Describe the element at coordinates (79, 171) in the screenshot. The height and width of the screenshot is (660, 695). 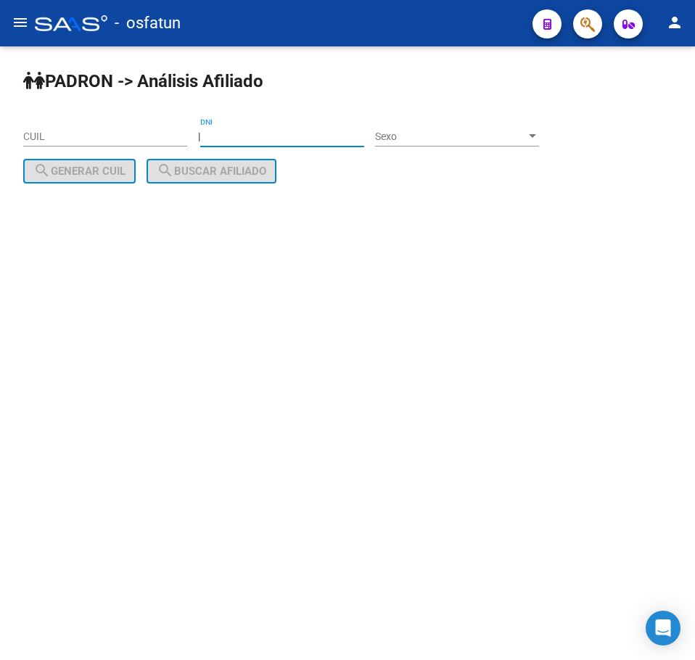
I see `span: Generar CUIL` at that location.